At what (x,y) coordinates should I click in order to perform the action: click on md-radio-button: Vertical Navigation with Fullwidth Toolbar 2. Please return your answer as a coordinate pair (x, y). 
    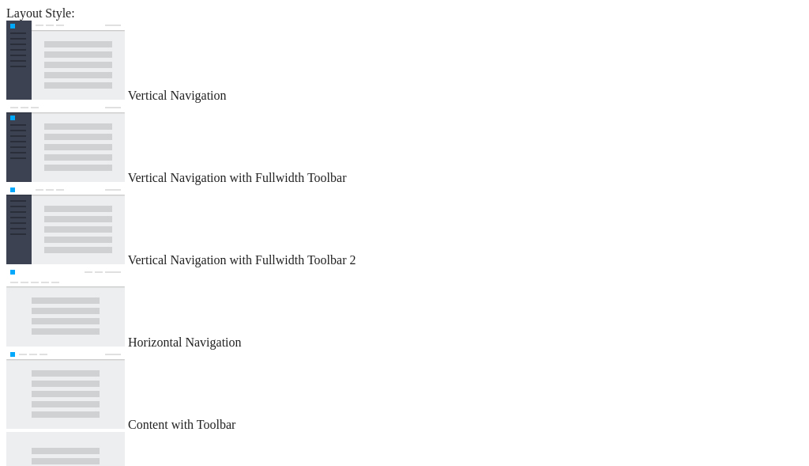
    Looking at the image, I should click on (405, 226).